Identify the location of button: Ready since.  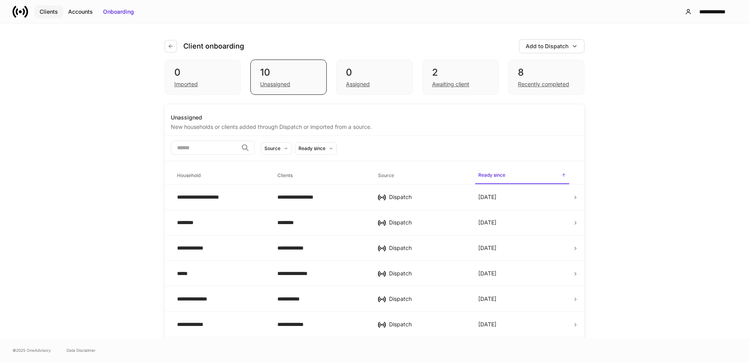
(316, 148).